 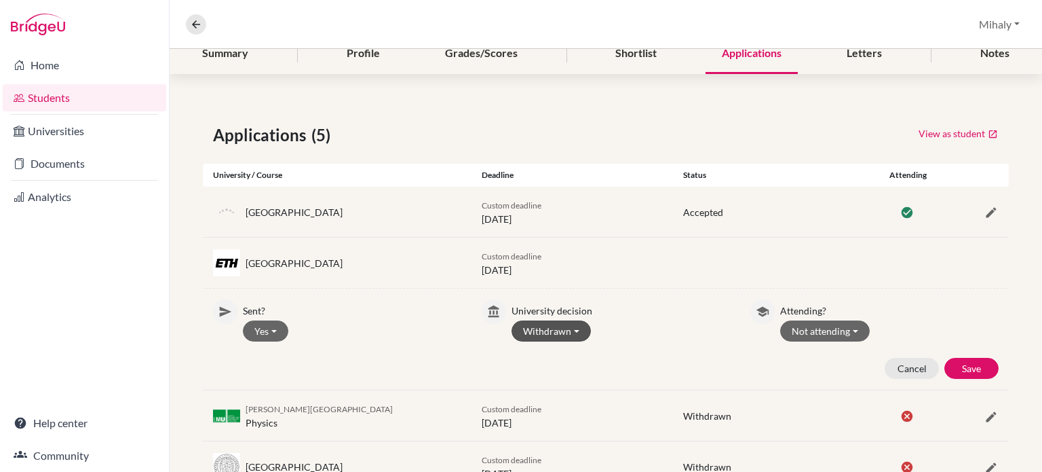 What do you see at coordinates (703, 212) in the screenshot?
I see `span: Accepted` at bounding box center [703, 212].